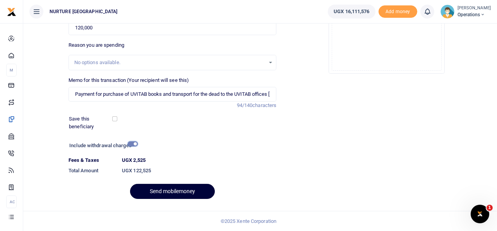 The width and height of the screenshot is (497, 231). Describe the element at coordinates (96, 45) in the screenshot. I see `label: Reason you are spending` at that location.